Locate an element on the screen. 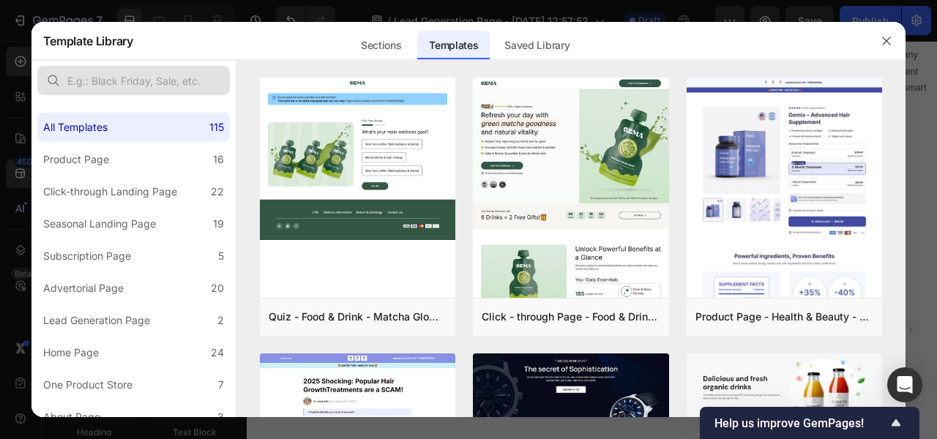  p: “GemCook delivers ‘Recipes That Work’ from the best cookbooks and authors. The recipes will never... is located at coordinates (439, 309).